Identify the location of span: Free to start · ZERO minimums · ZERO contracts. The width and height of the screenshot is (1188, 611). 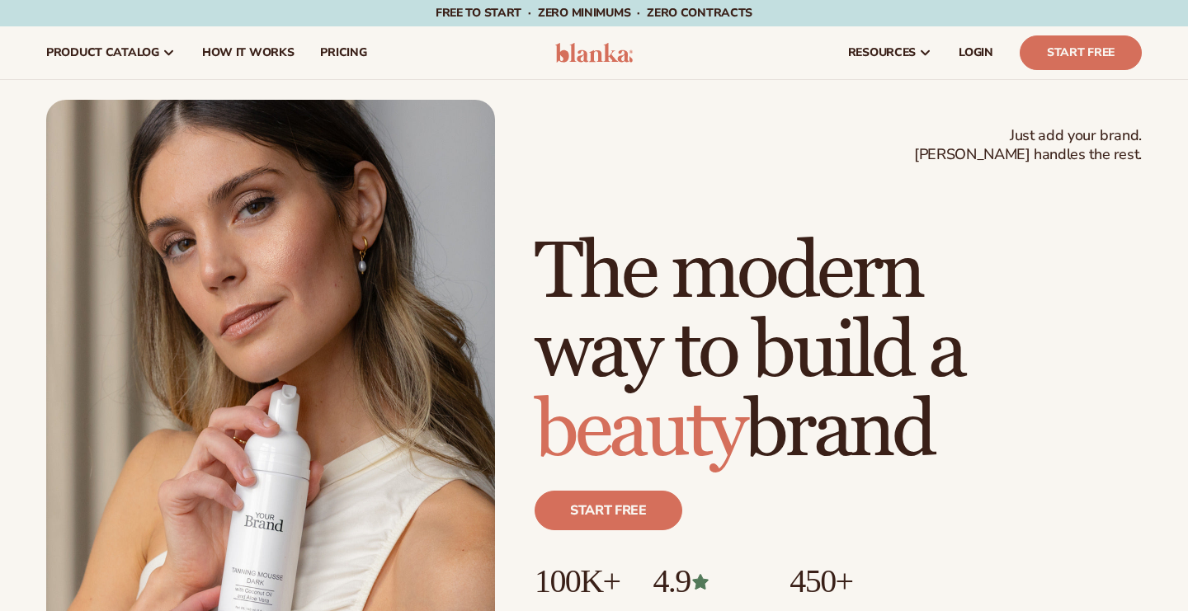
(594, 12).